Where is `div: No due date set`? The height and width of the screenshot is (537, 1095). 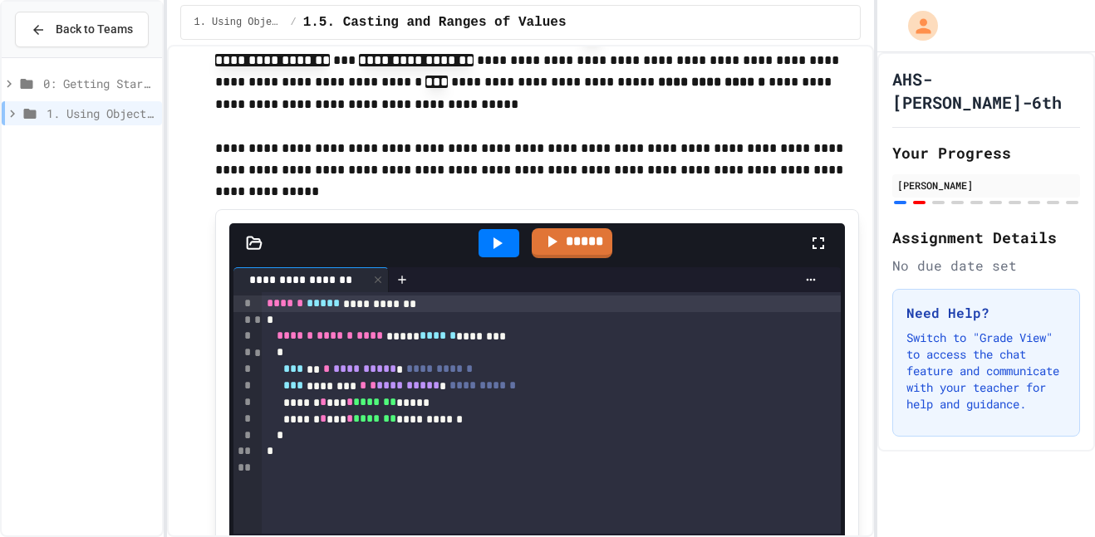 div: No due date set is located at coordinates (986, 266).